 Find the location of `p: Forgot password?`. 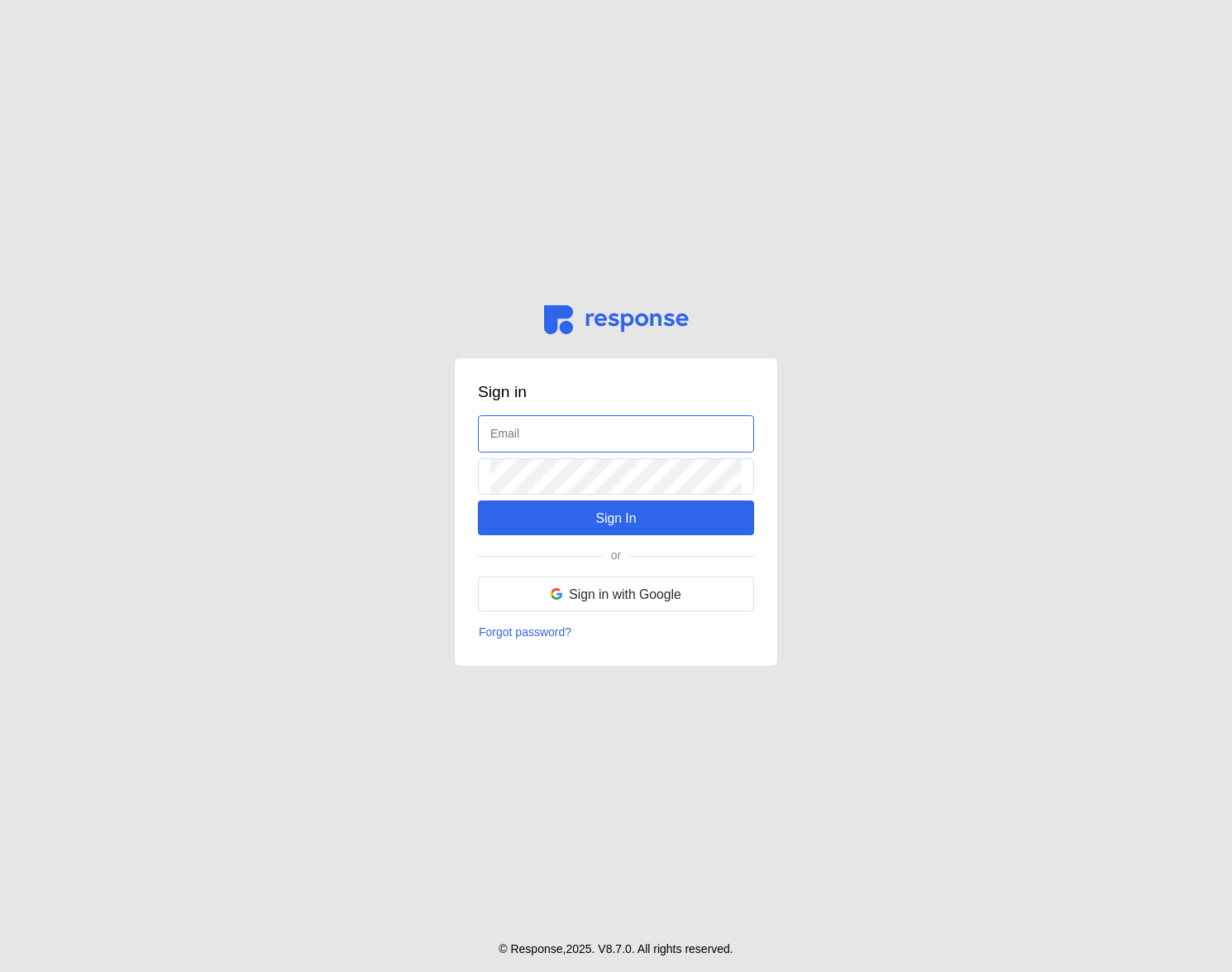

p: Forgot password? is located at coordinates (525, 632).